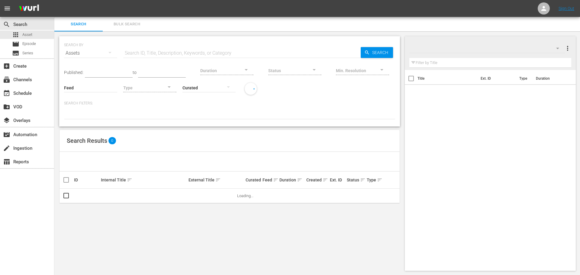  Describe the element at coordinates (372, 180) in the screenshot. I see `div: Type` at that location.